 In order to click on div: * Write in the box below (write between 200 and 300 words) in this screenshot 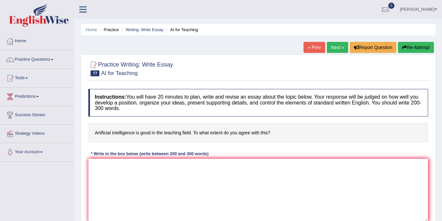, I will do `click(150, 153)`.